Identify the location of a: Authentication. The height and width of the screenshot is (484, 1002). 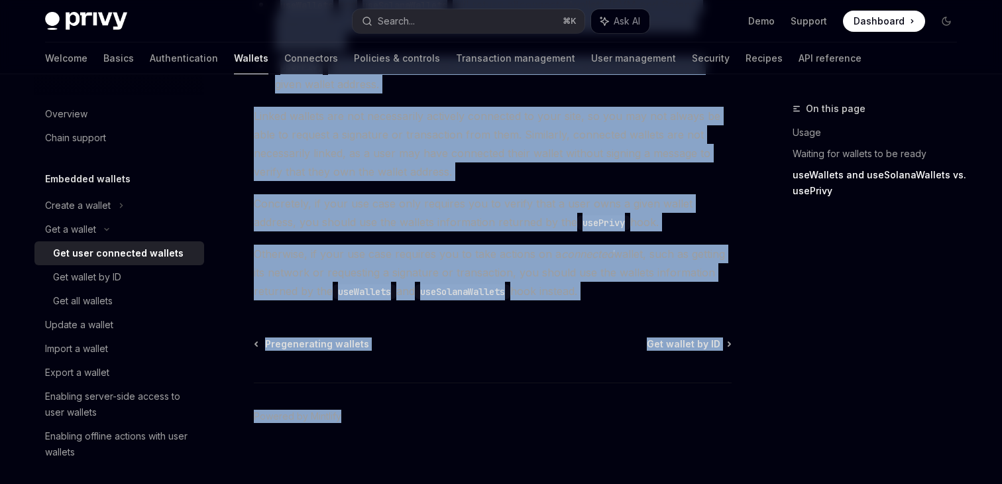
(184, 58).